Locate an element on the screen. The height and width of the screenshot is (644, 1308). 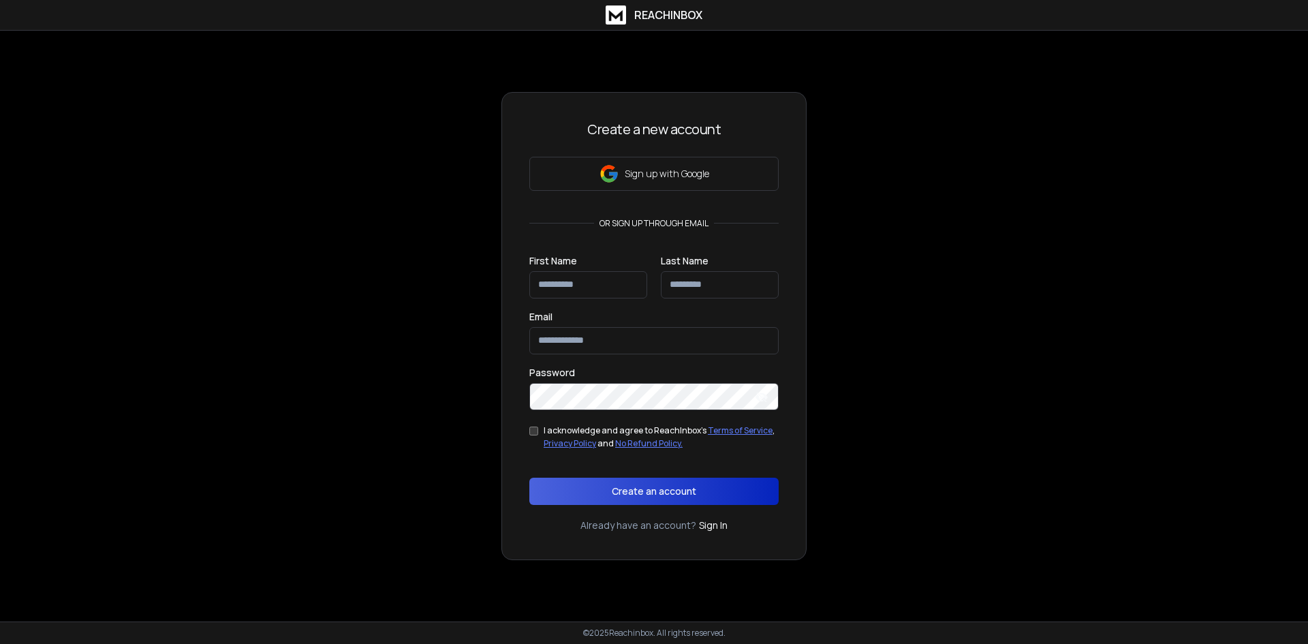
a: No Refund Policy. is located at coordinates (649, 443).